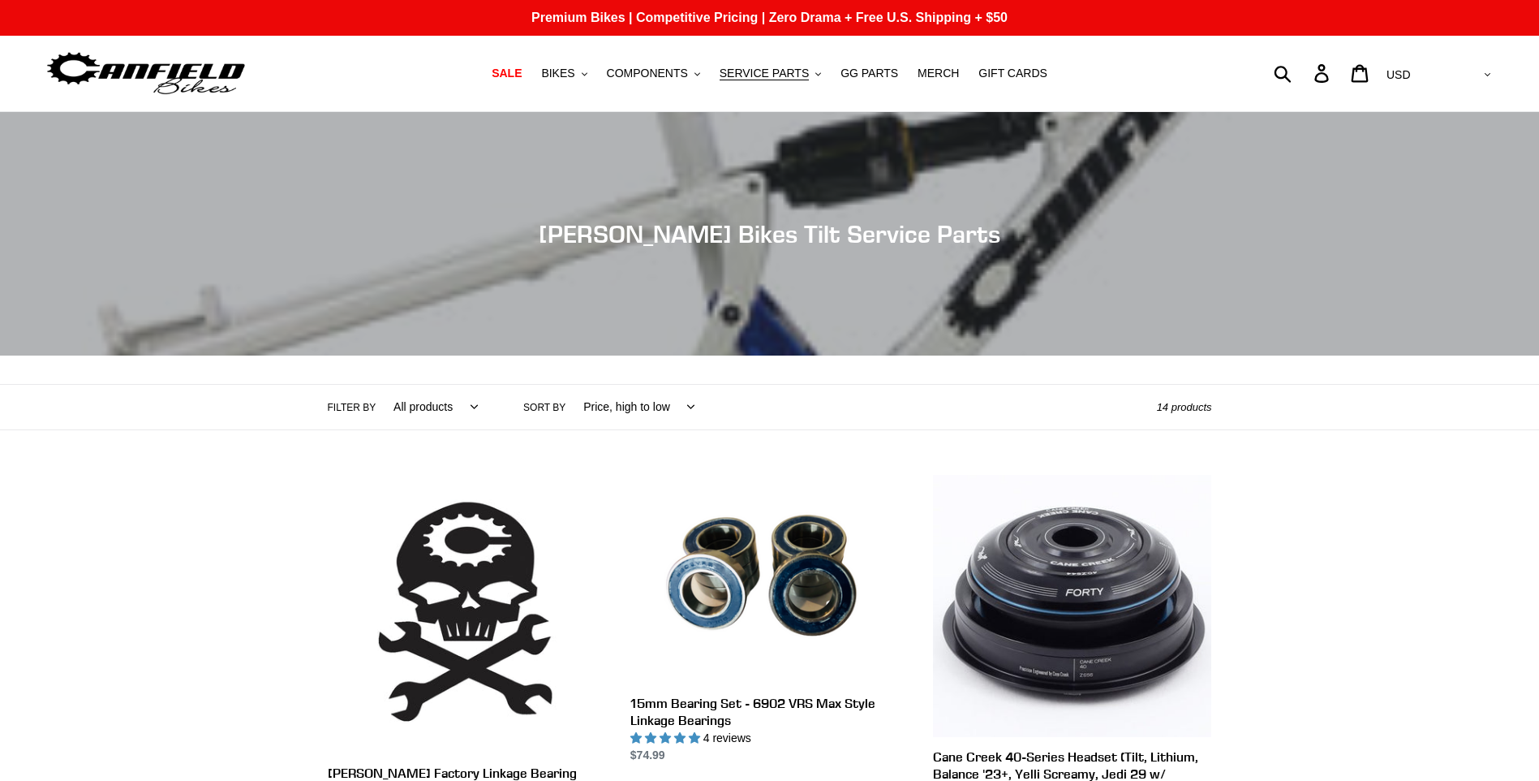  What do you see at coordinates (352, 407) in the screenshot?
I see `label: Filter by` at bounding box center [352, 407].